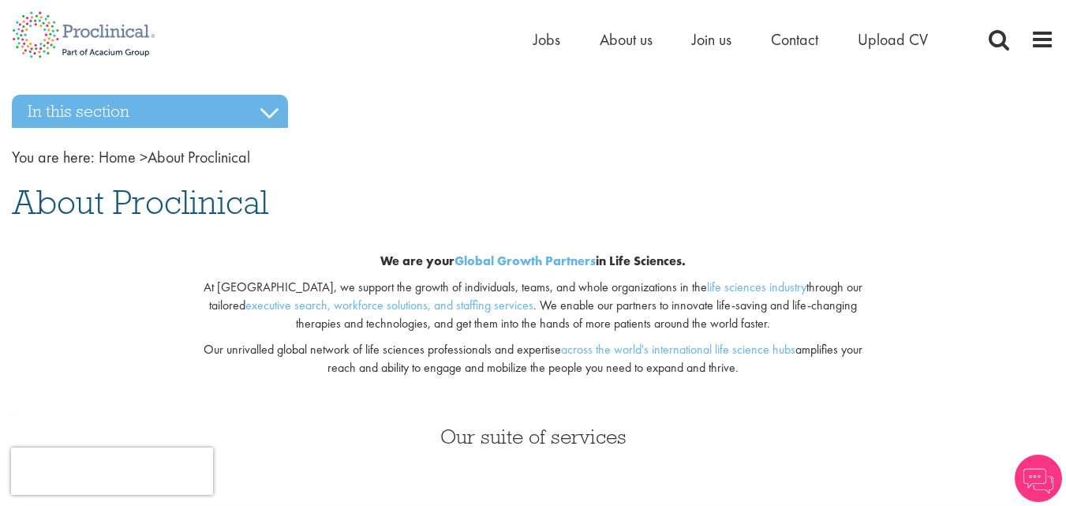  I want to click on a: executive search, workforce solutions, and staffing services, so click(389, 305).